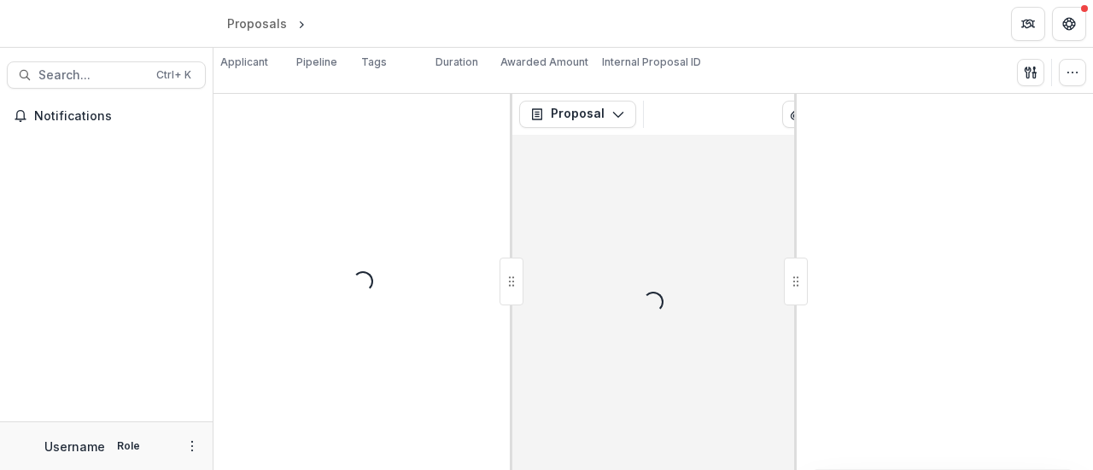 Image resolution: width=1093 pixels, height=470 pixels. Describe the element at coordinates (192, 446) in the screenshot. I see `button: More` at that location.